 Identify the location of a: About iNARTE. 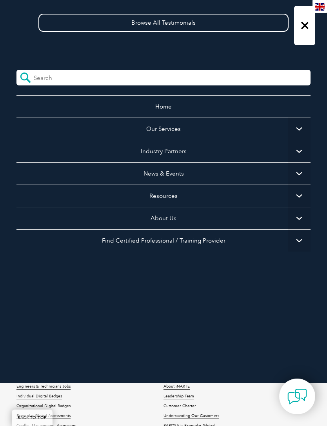
(177, 387).